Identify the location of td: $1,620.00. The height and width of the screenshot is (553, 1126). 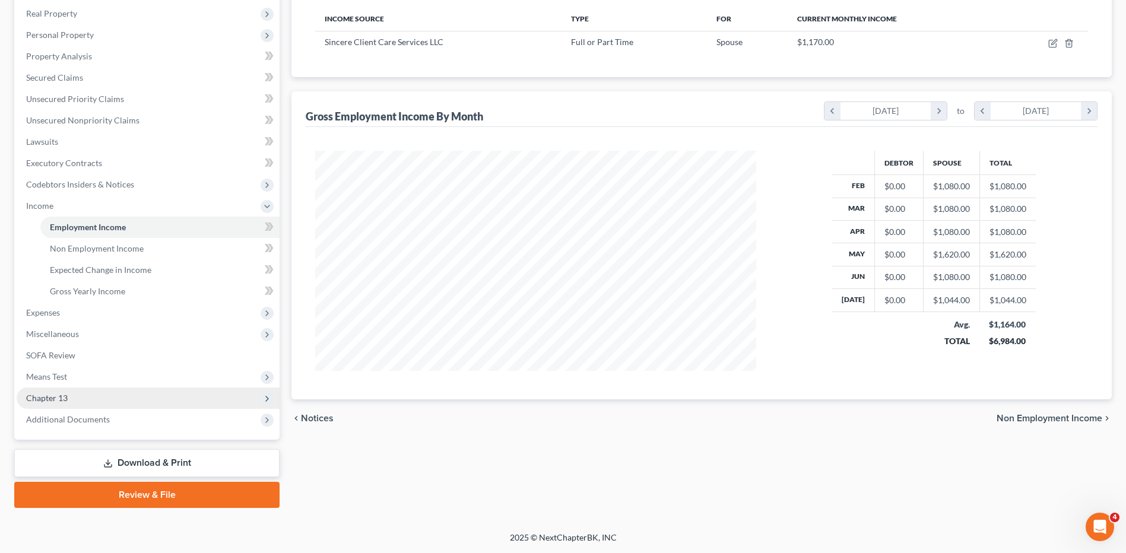
(1008, 255).